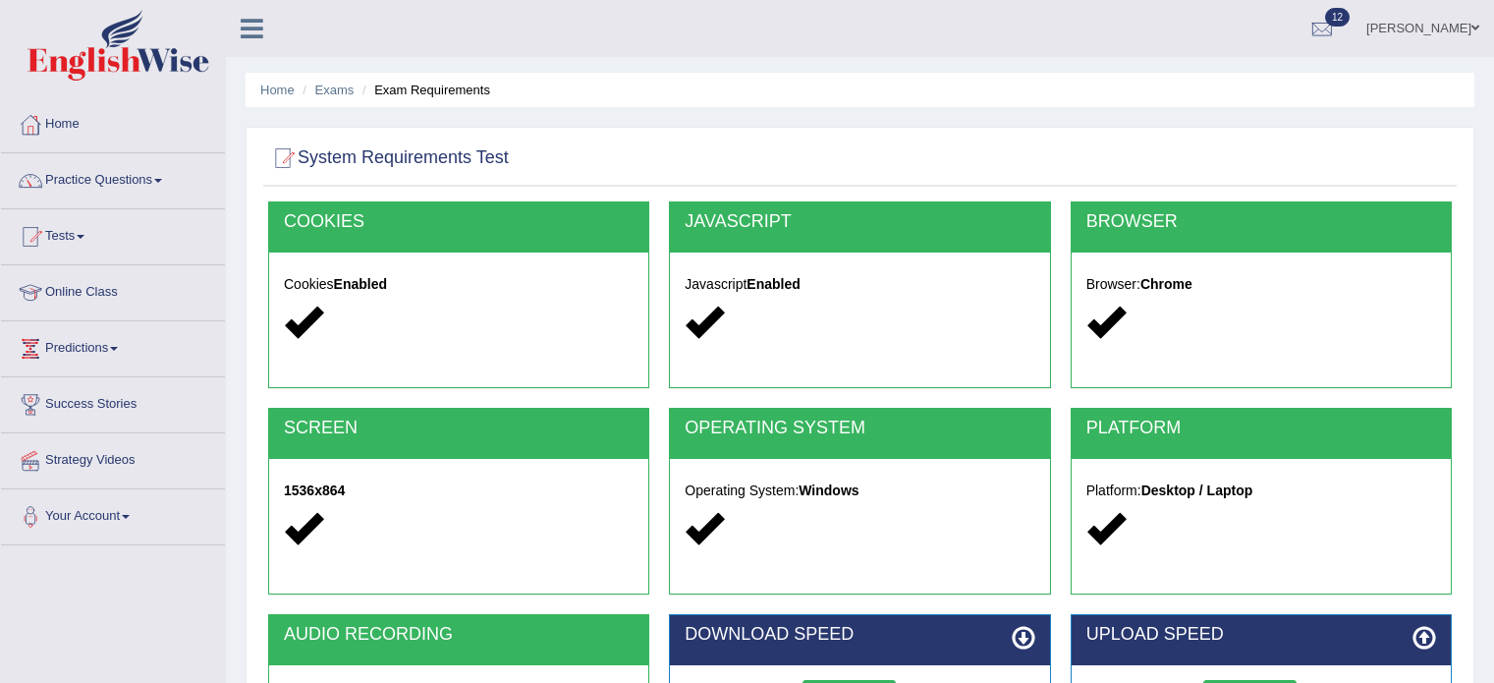 The image size is (1494, 683). I want to click on h2: COOKIES, so click(459, 222).